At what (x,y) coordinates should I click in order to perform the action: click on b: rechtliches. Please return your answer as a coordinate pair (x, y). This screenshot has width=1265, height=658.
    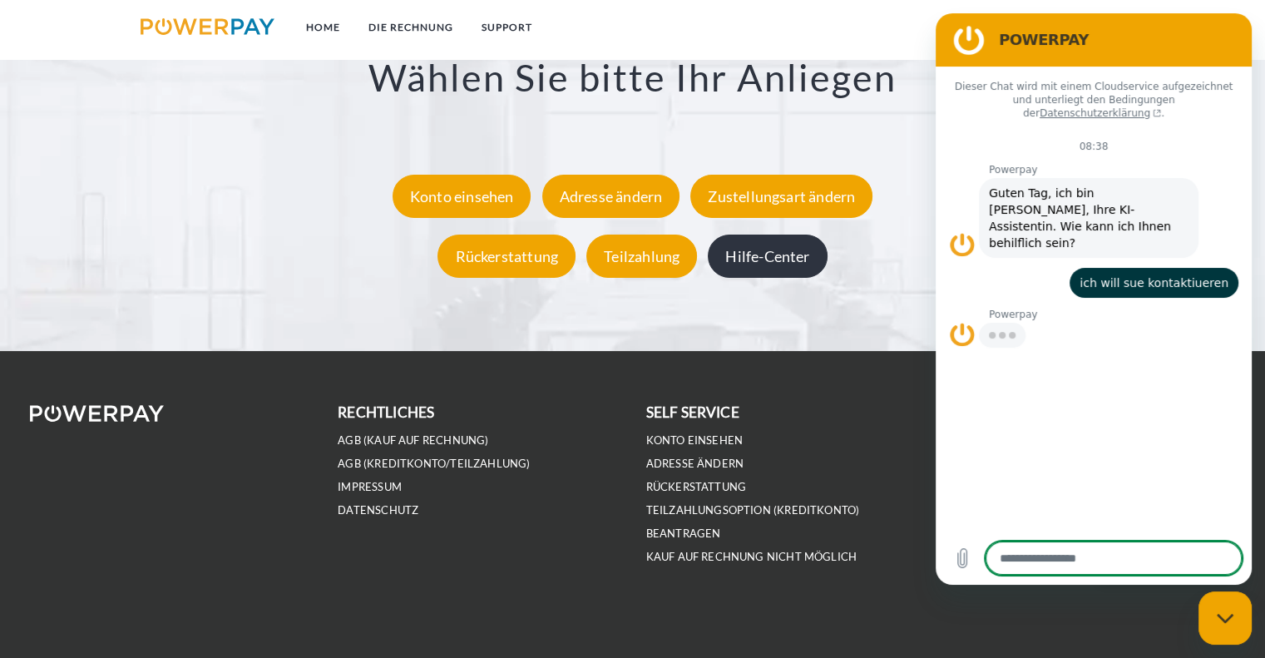
    Looking at the image, I should click on (386, 412).